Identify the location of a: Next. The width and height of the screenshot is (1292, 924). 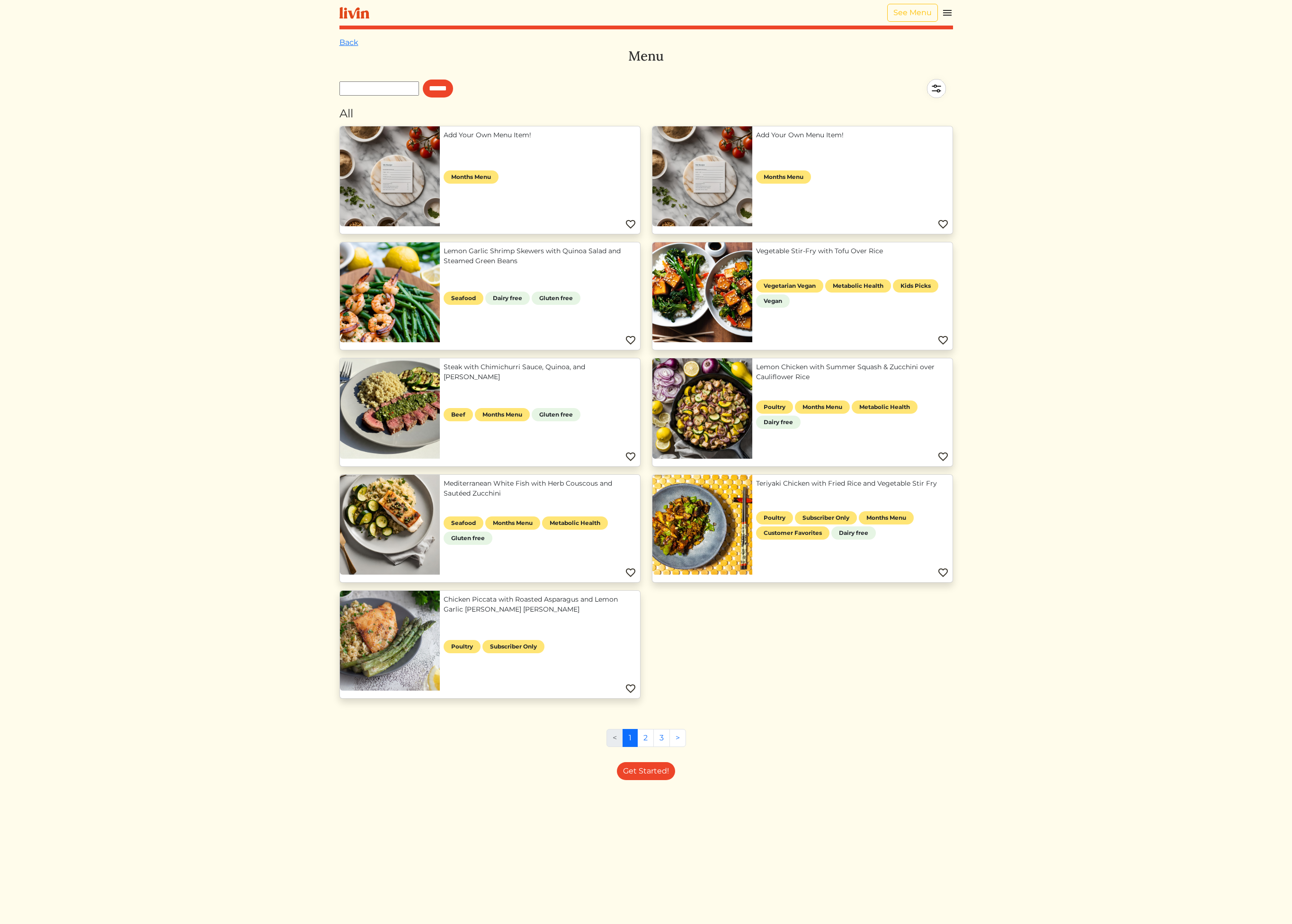
(678, 738).